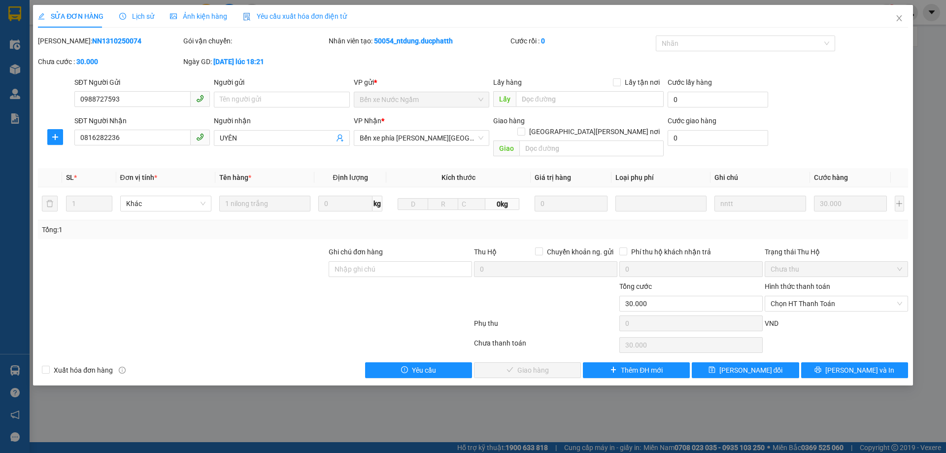 Image resolution: width=946 pixels, height=453 pixels. I want to click on span: Yêu cầu xuất hóa đơn điện tử, so click(295, 16).